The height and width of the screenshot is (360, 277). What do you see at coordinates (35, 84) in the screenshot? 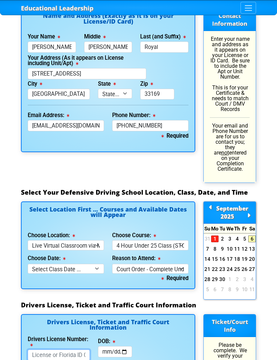
I see `label: City` at bounding box center [35, 84].